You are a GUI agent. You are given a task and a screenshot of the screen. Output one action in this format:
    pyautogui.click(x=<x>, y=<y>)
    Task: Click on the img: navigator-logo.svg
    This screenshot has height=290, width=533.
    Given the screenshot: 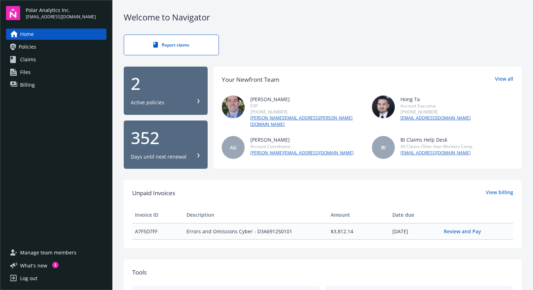 What is the action you would take?
    pyautogui.click(x=13, y=13)
    